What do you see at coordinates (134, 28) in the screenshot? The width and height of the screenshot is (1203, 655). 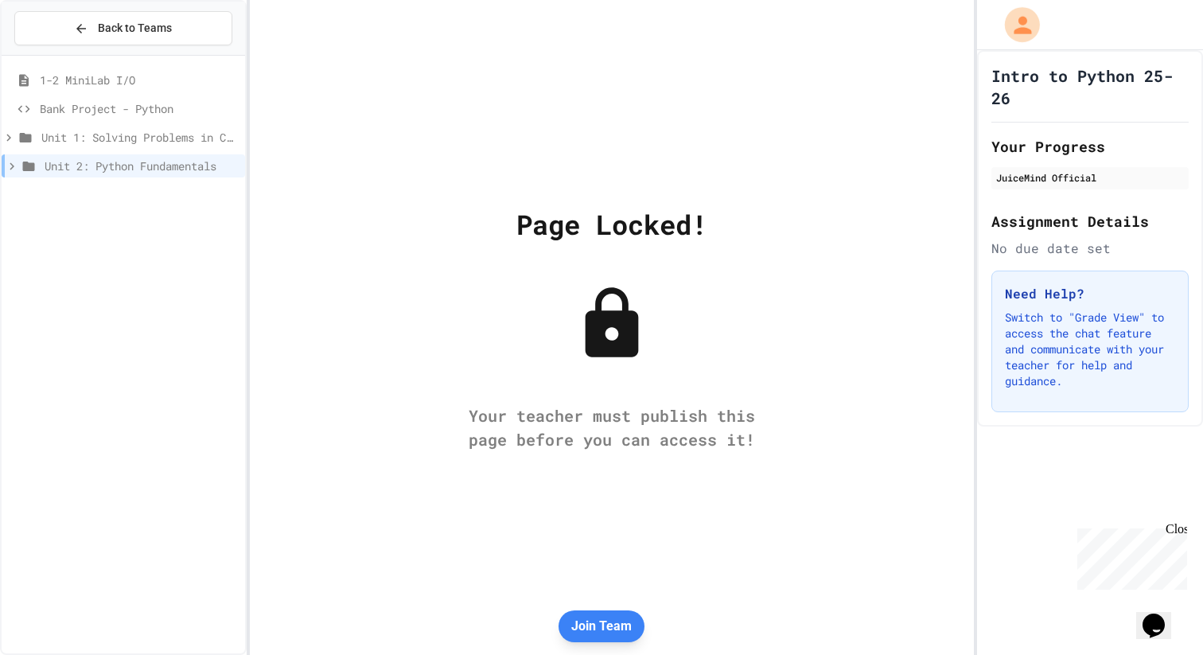 I see `span: Back to Teams` at bounding box center [134, 28].